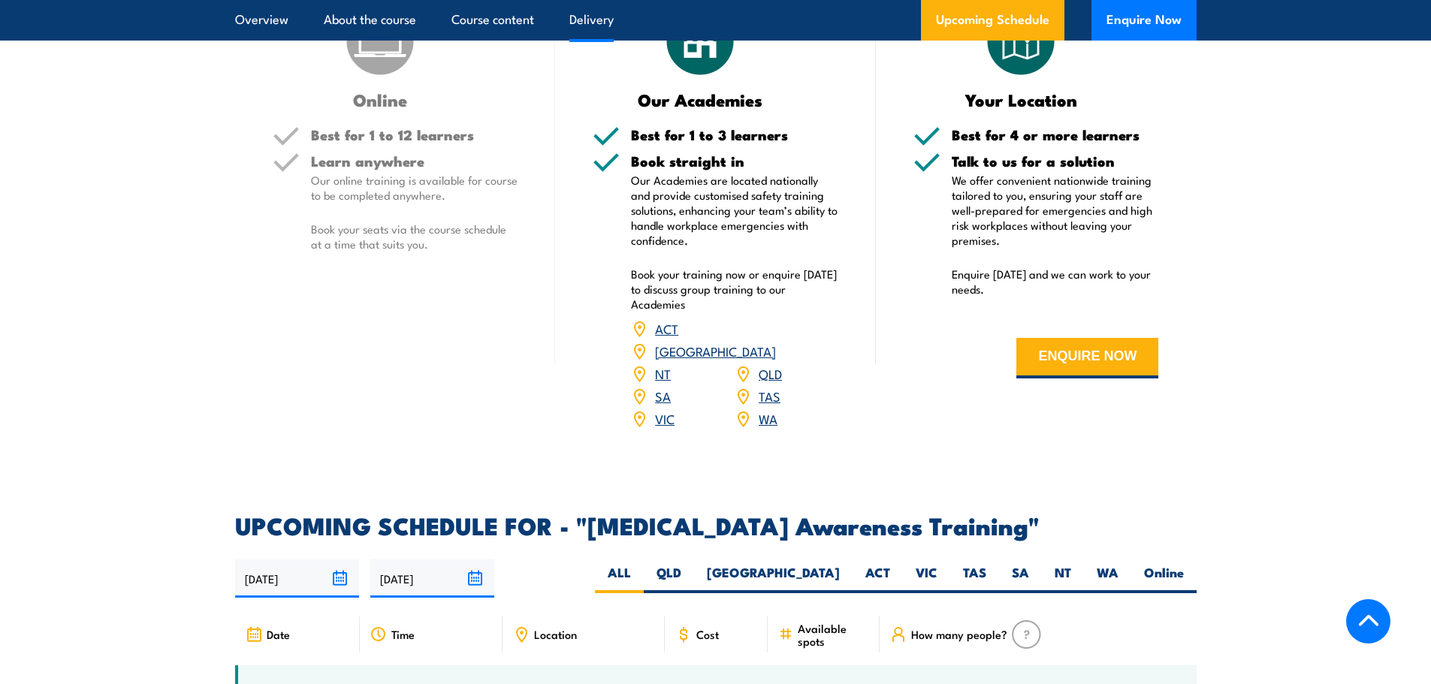 Image resolution: width=1431 pixels, height=684 pixels. I want to click on label: WA, so click(1107, 578).